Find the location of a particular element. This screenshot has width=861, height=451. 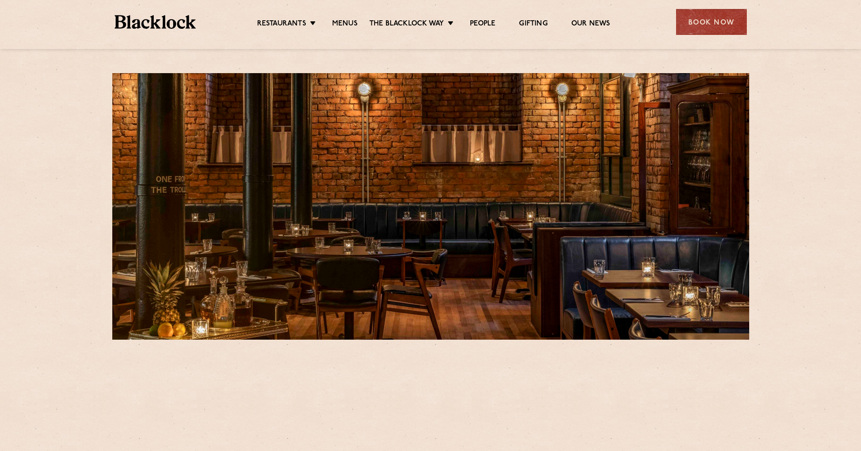

div: Book Now is located at coordinates (712, 22).